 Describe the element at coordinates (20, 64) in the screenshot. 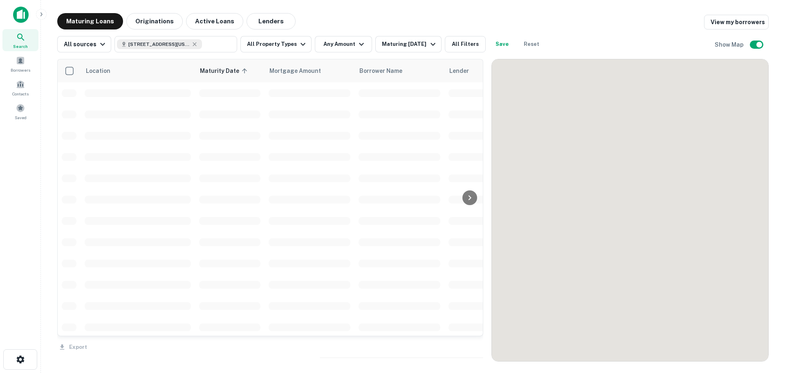

I see `a: Borrowers` at that location.